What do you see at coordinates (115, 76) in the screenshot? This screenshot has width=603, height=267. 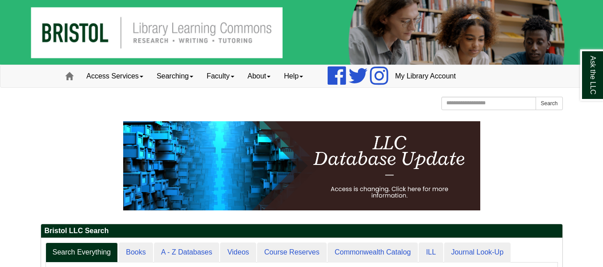 I see `a: Access Services` at bounding box center [115, 76].